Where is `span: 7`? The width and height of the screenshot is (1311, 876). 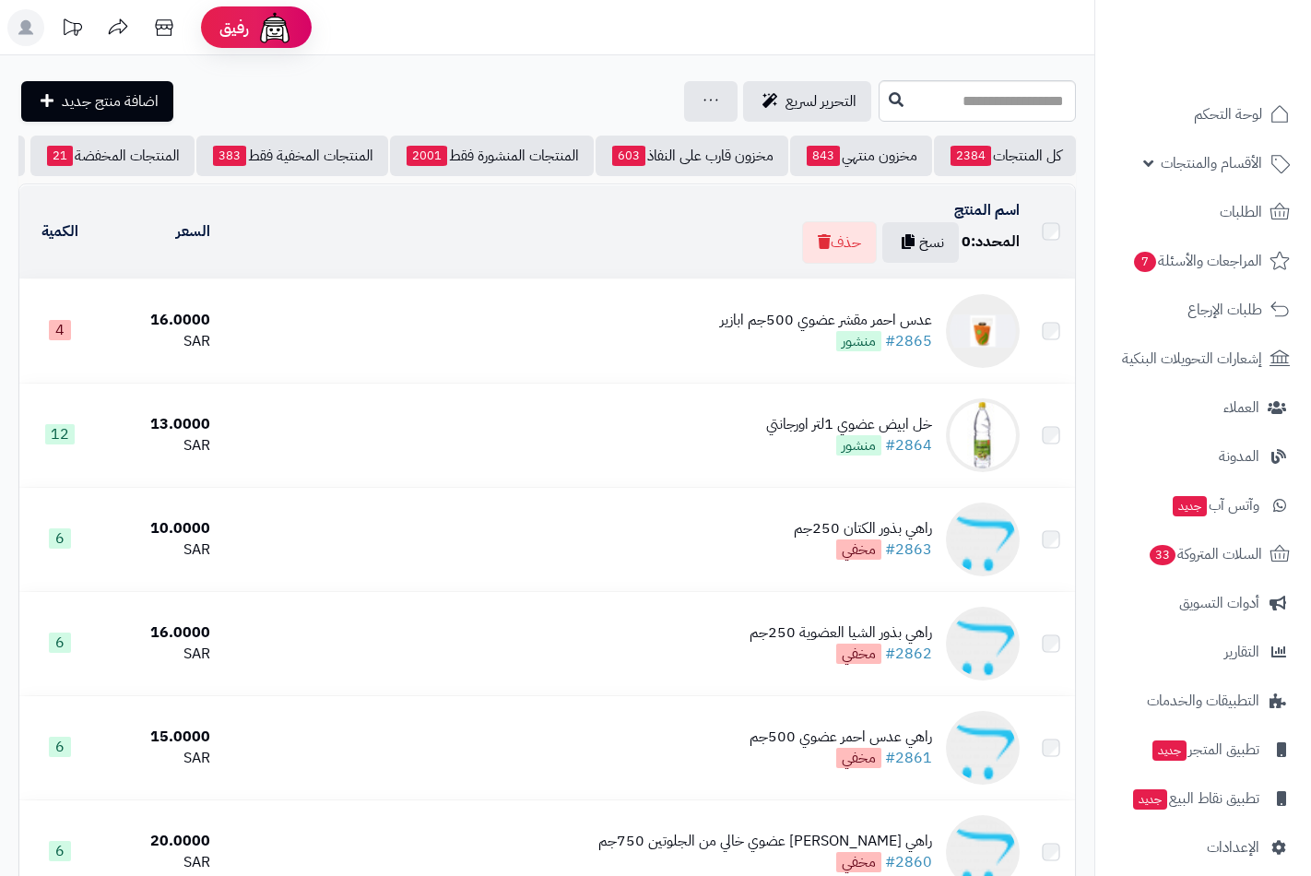
span: 7 is located at coordinates (1145, 262).